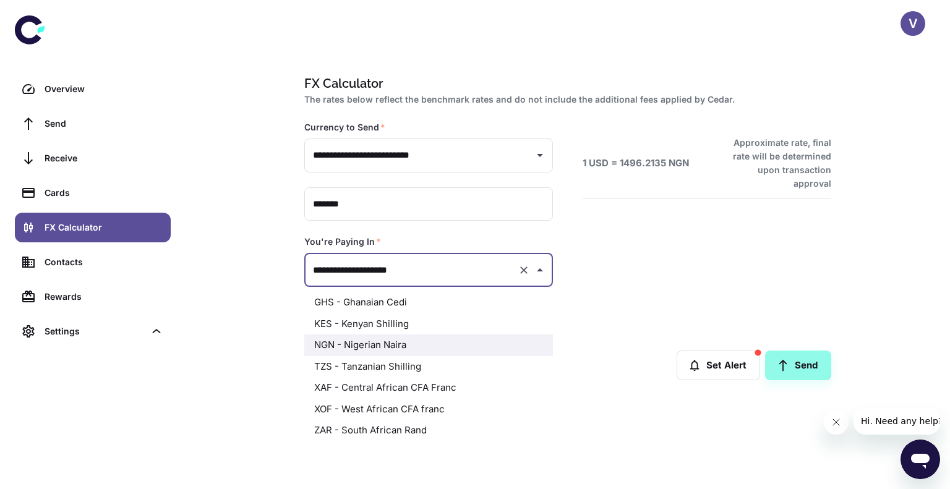  What do you see at coordinates (93, 262) in the screenshot?
I see `a: Contacts` at bounding box center [93, 262].